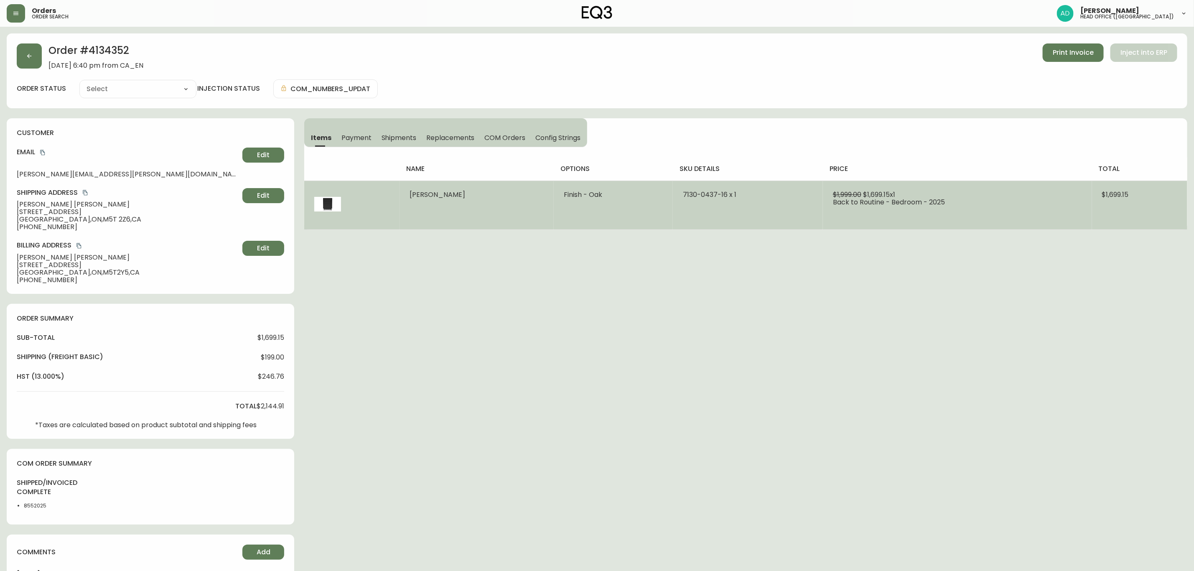 This screenshot has height=571, width=1194. Describe the element at coordinates (748, 169) in the screenshot. I see `h4: sku details` at that location.